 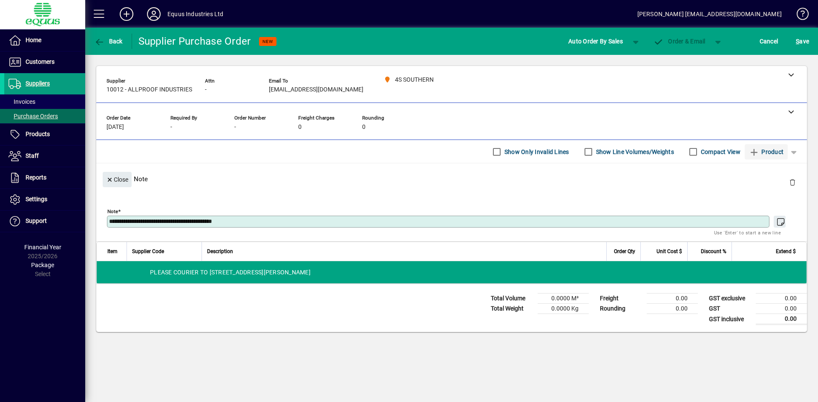 I want to click on label: Show Only Invalid Lines, so click(x=536, y=152).